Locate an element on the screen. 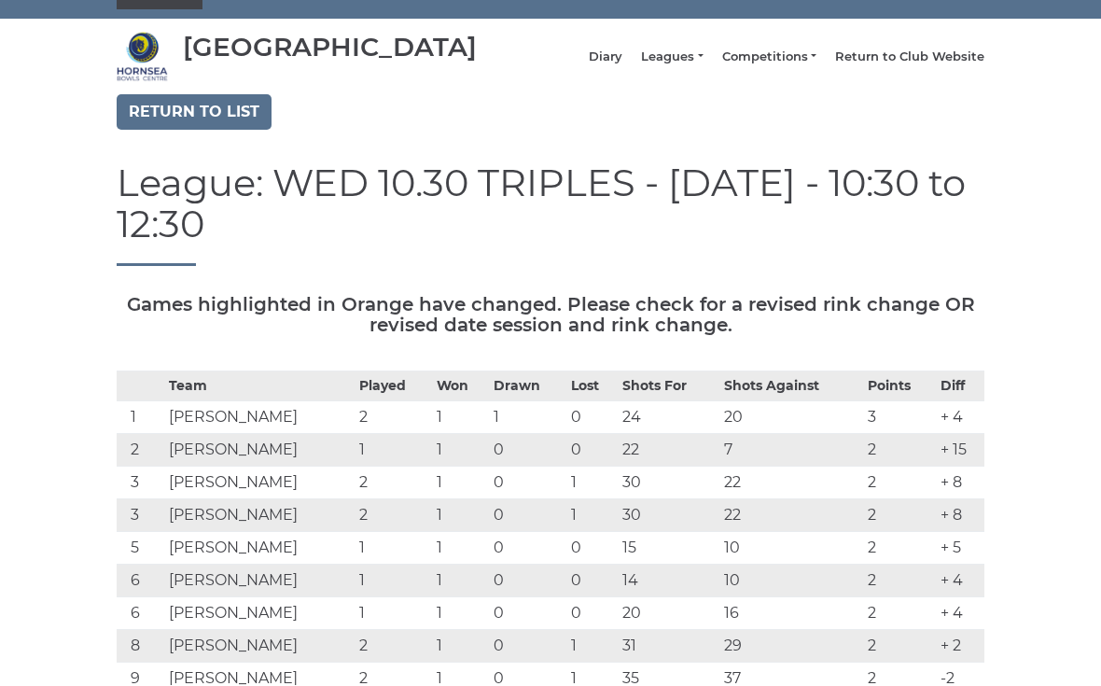 The image size is (1101, 686). th: Shots For is located at coordinates (668, 387).